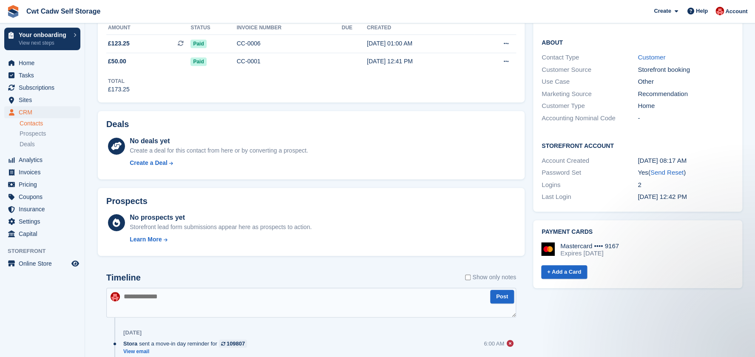 The height and width of the screenshot is (357, 755). Describe the element at coordinates (638, 232) in the screenshot. I see `h2: Payment cards` at that location.